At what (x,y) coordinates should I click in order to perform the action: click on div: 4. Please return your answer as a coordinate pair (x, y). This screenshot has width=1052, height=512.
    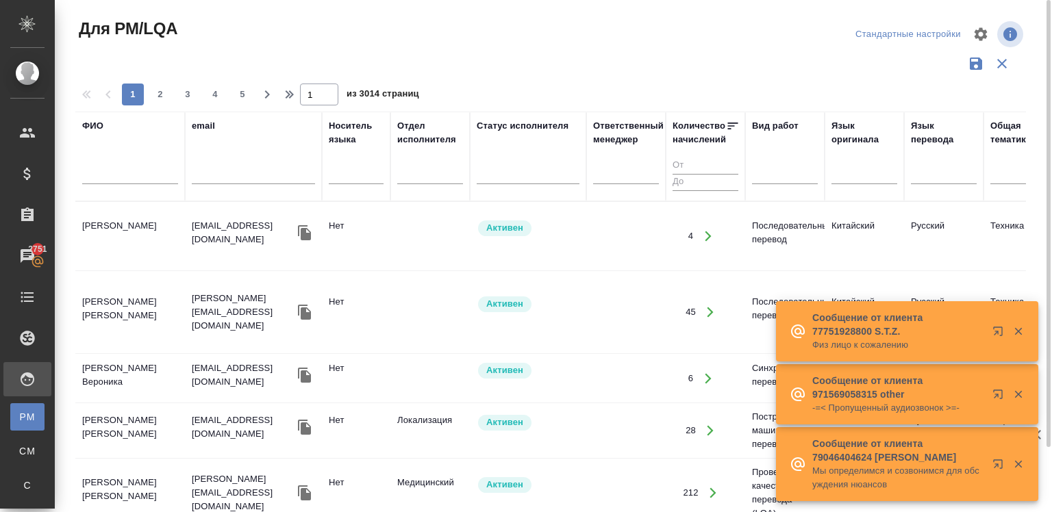
    Looking at the image, I should click on (690, 236).